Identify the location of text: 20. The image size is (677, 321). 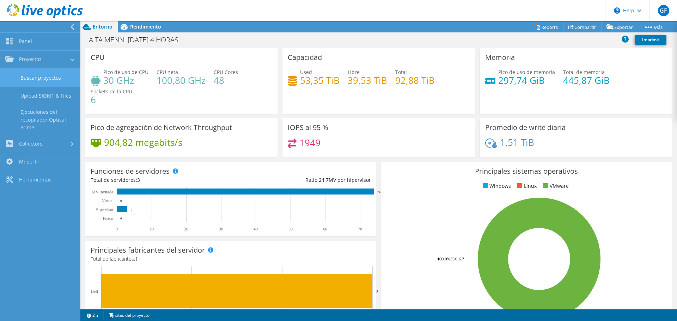
(186, 229).